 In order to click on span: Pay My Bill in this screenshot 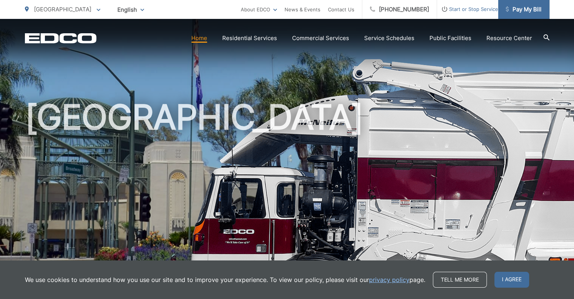, I will do `click(523, 9)`.